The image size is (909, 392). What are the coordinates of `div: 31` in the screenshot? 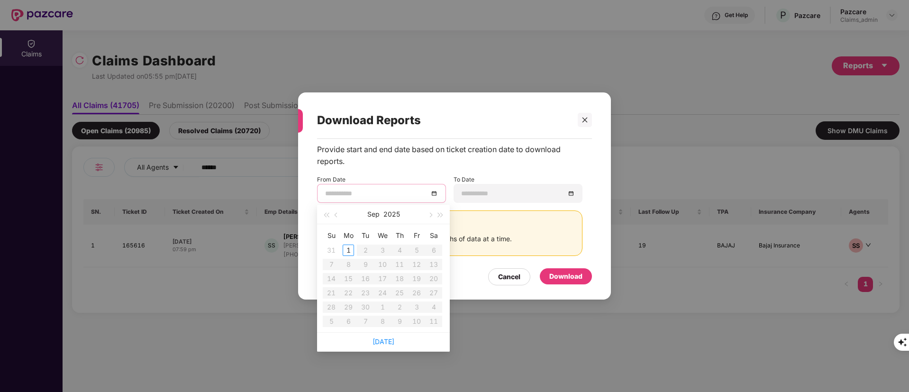 It's located at (331, 250).